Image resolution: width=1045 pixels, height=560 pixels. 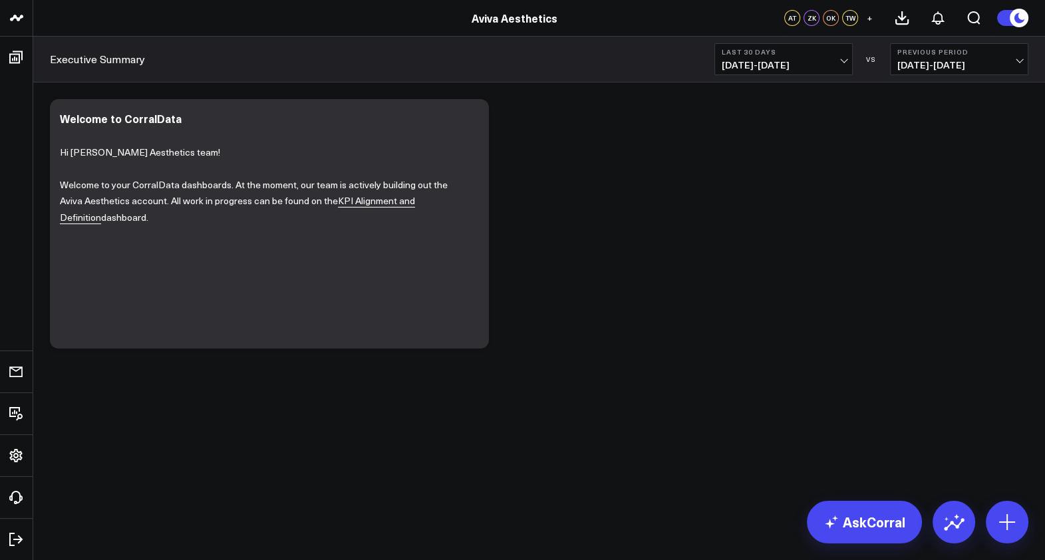 What do you see at coordinates (97, 59) in the screenshot?
I see `a: Executive Summary` at bounding box center [97, 59].